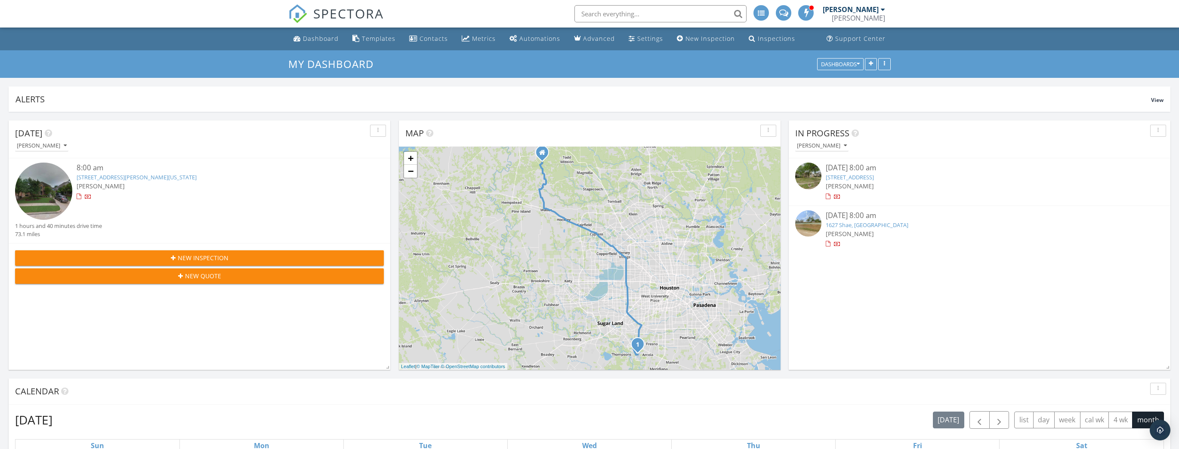 Image resolution: width=1179 pixels, height=449 pixels. What do you see at coordinates (637, 345) in the screenshot?
I see `i: 1` at bounding box center [637, 345].